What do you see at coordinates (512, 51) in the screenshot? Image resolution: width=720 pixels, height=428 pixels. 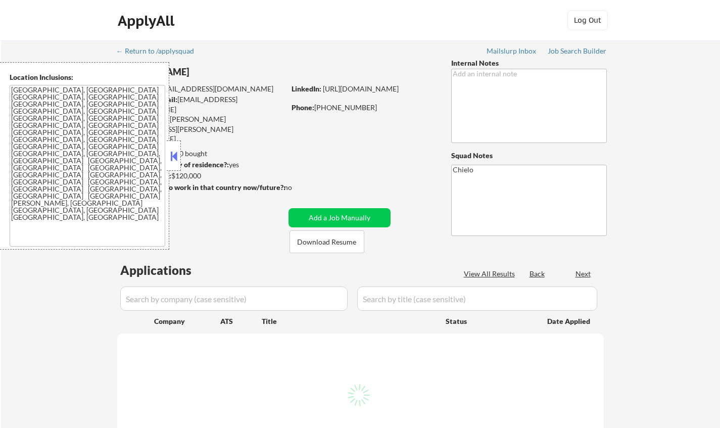 I see `div: Mailslurp Inbox` at bounding box center [512, 51].